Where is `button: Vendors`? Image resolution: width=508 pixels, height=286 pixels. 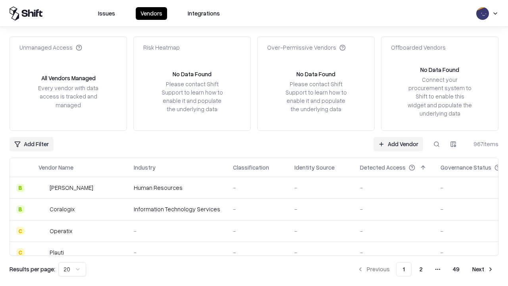
button: Vendors is located at coordinates (151, 13).